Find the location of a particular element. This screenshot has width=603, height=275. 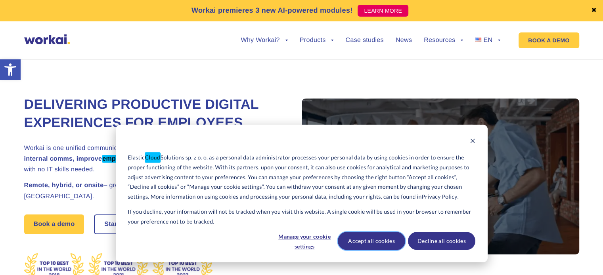

em: employee is located at coordinates (117, 159).